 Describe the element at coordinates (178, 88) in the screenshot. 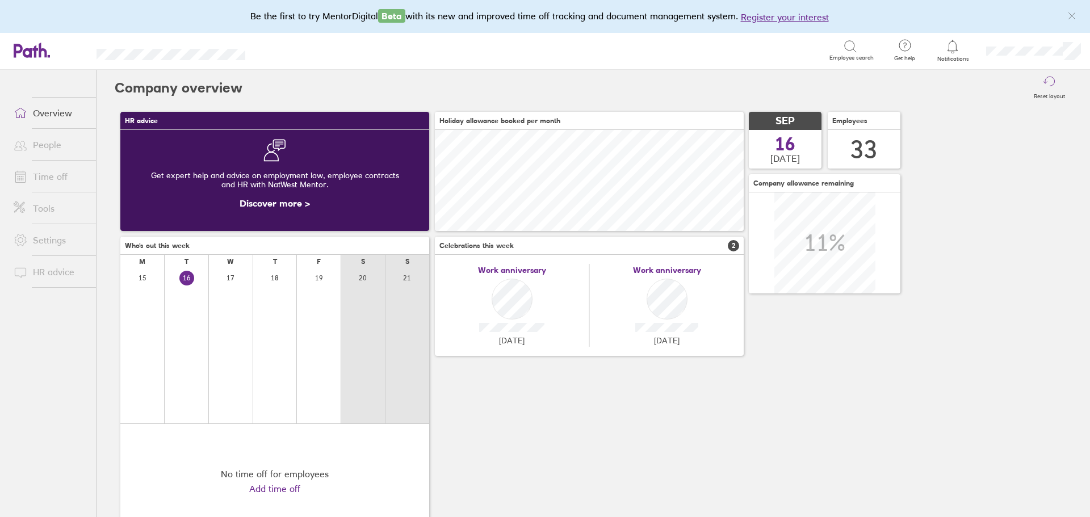

I see `h2: Company overview` at that location.